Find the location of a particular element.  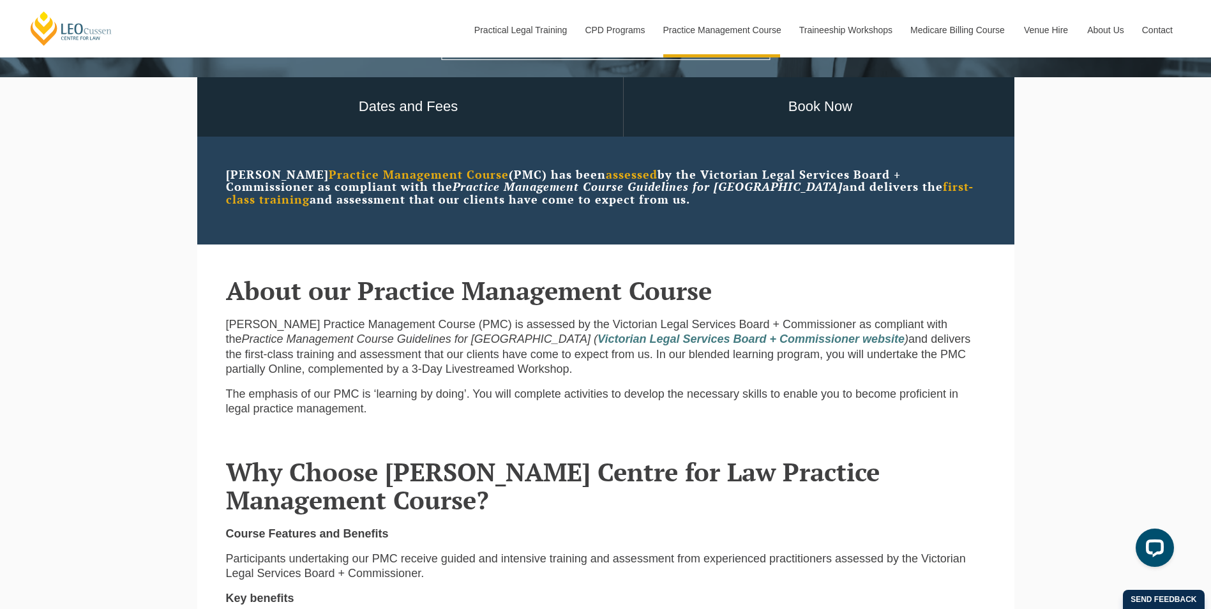

a: Practical Legal Training is located at coordinates (520, 30).